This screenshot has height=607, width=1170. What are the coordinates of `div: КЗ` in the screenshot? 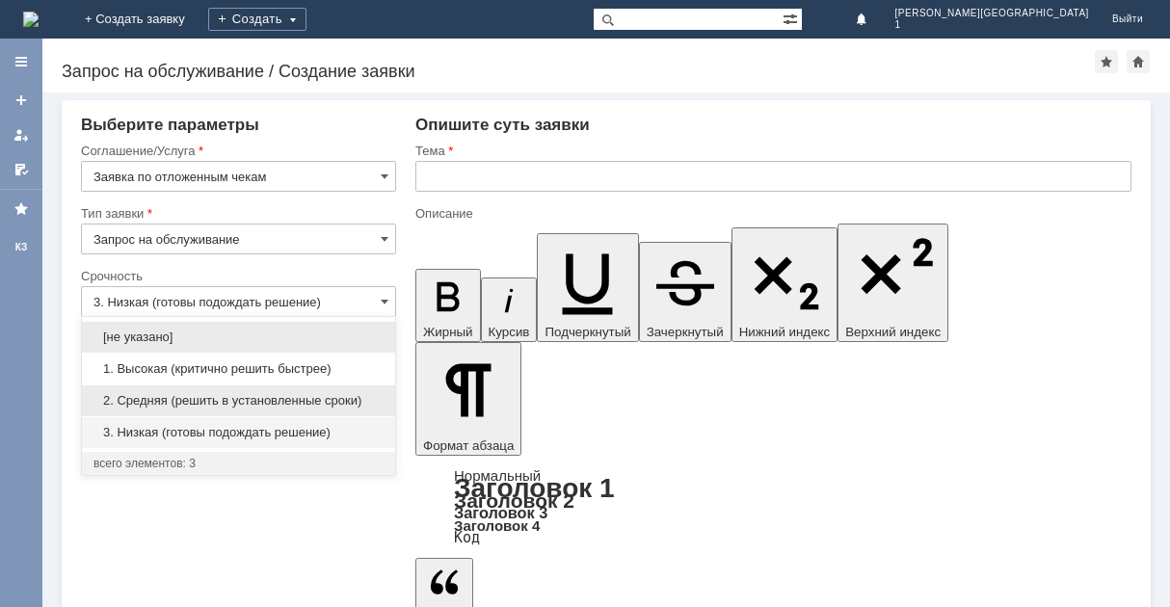 It's located at (21, 248).